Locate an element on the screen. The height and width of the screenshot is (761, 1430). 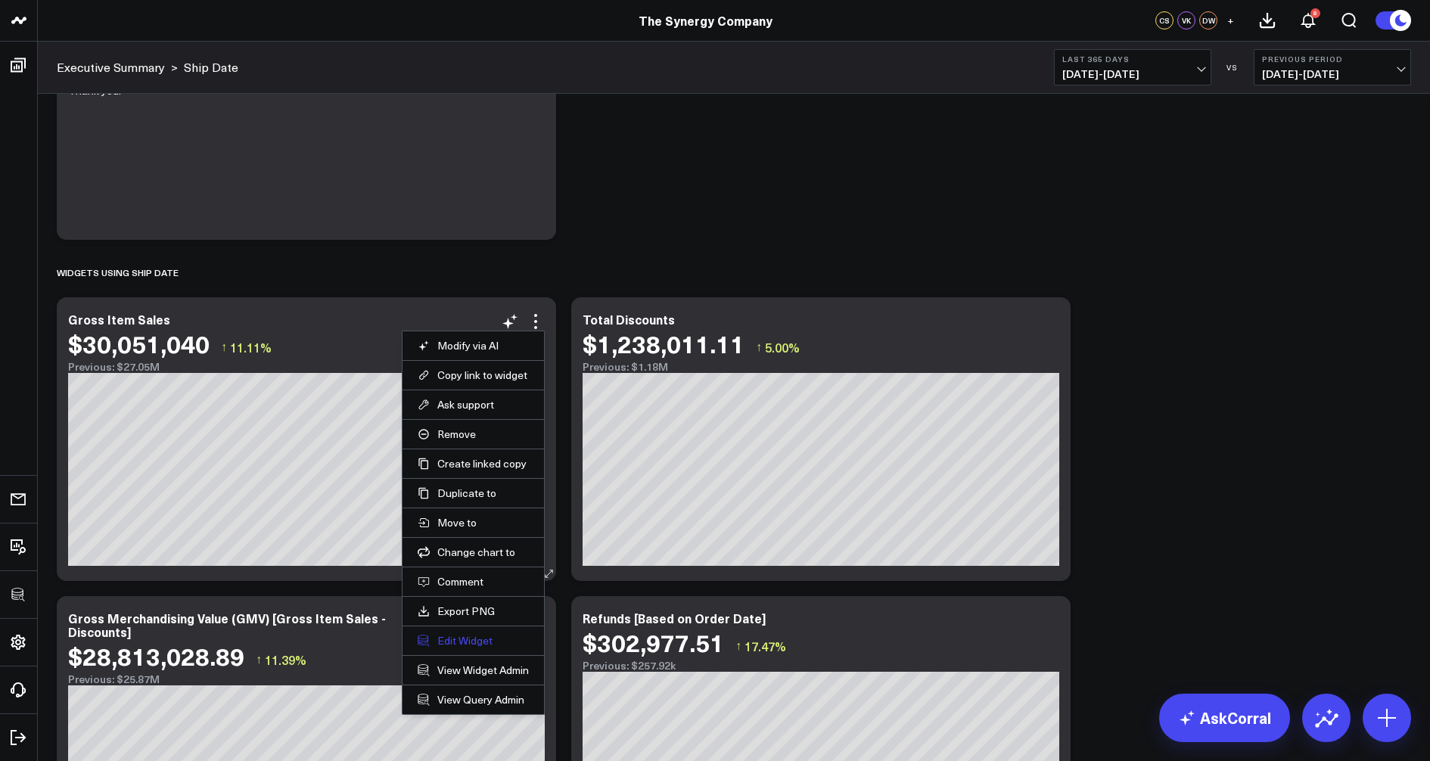
div: $302,977.51 is located at coordinates (653, 642).